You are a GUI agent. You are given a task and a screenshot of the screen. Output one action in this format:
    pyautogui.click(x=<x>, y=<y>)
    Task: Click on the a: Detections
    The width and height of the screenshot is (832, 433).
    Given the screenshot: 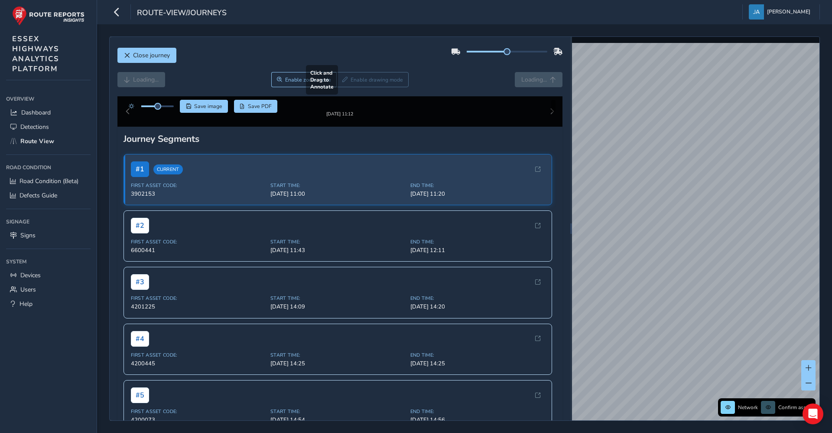 What is the action you would take?
    pyautogui.click(x=48, y=127)
    